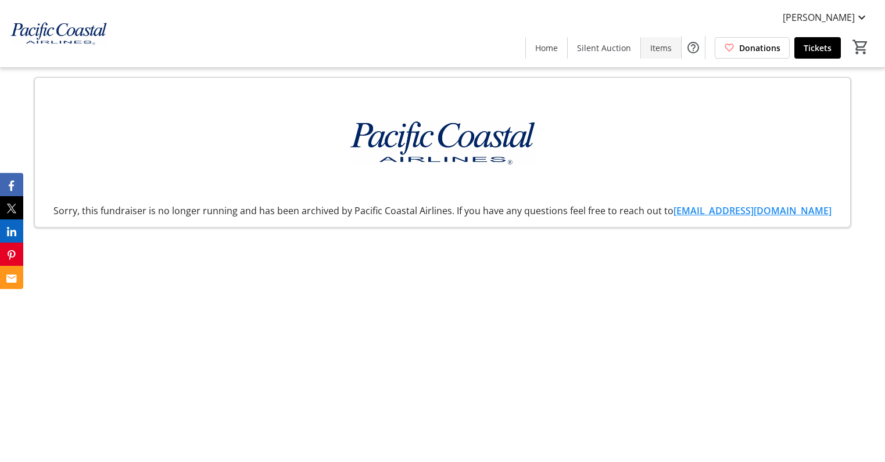  What do you see at coordinates (442, 143) in the screenshot?
I see `img: Pacific Coastal Airlines logo` at bounding box center [442, 143].